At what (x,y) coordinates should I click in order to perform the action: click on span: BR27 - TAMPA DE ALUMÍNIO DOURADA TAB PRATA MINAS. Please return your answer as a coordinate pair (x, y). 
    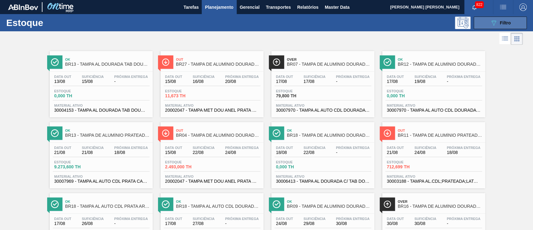
    Looking at the image, I should click on (218, 64).